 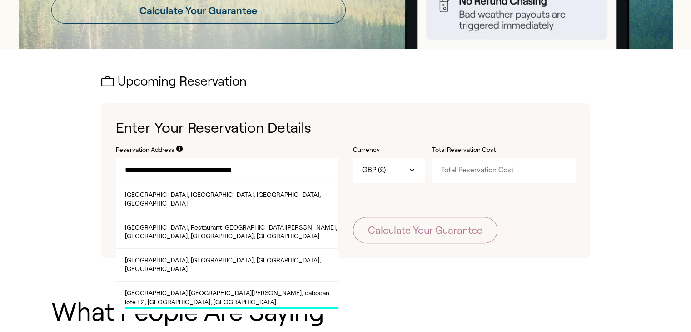 What do you see at coordinates (374, 170) in the screenshot?
I see `span: GBP (£)` at bounding box center [374, 170].